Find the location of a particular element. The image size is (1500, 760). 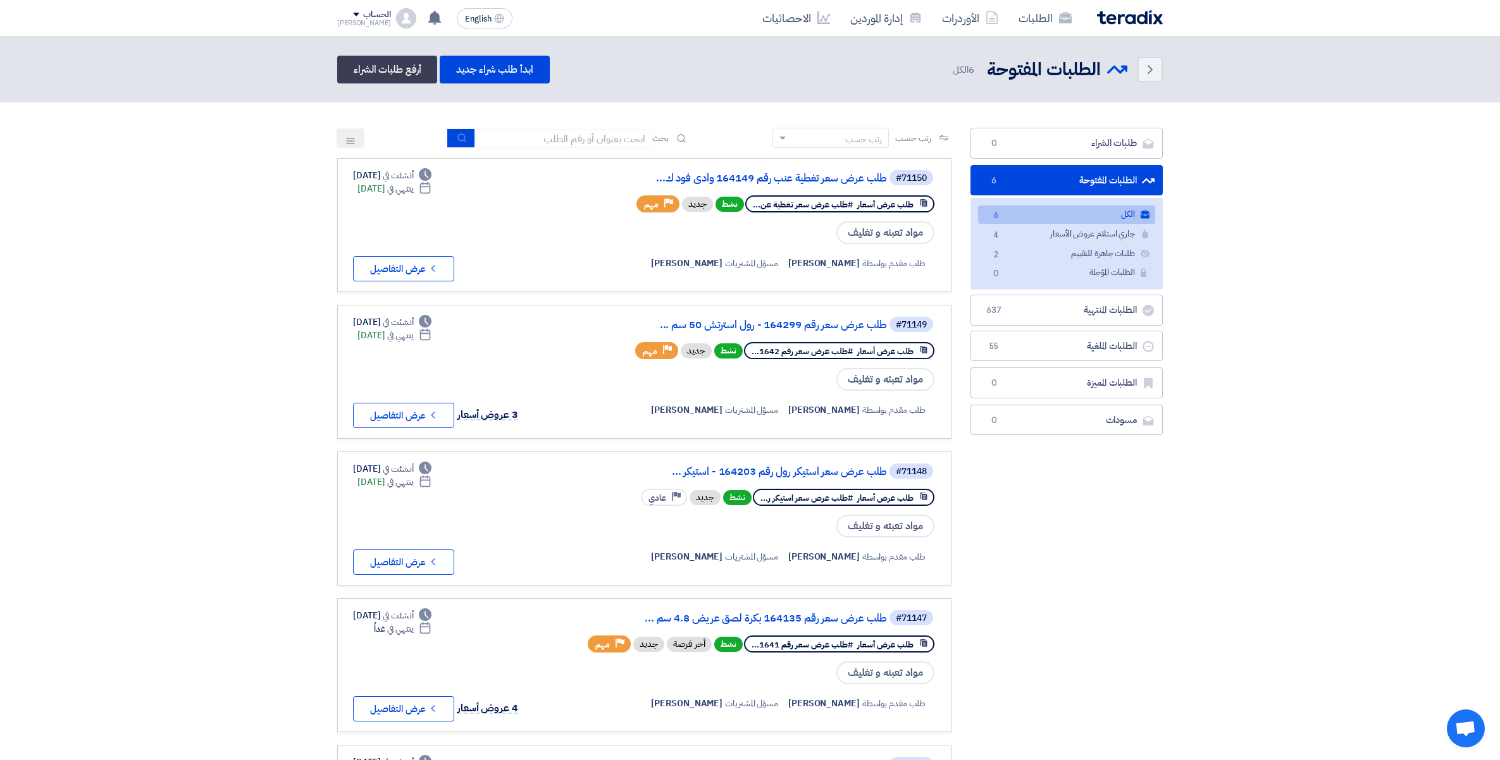

div: #71147 is located at coordinates (911, 619).